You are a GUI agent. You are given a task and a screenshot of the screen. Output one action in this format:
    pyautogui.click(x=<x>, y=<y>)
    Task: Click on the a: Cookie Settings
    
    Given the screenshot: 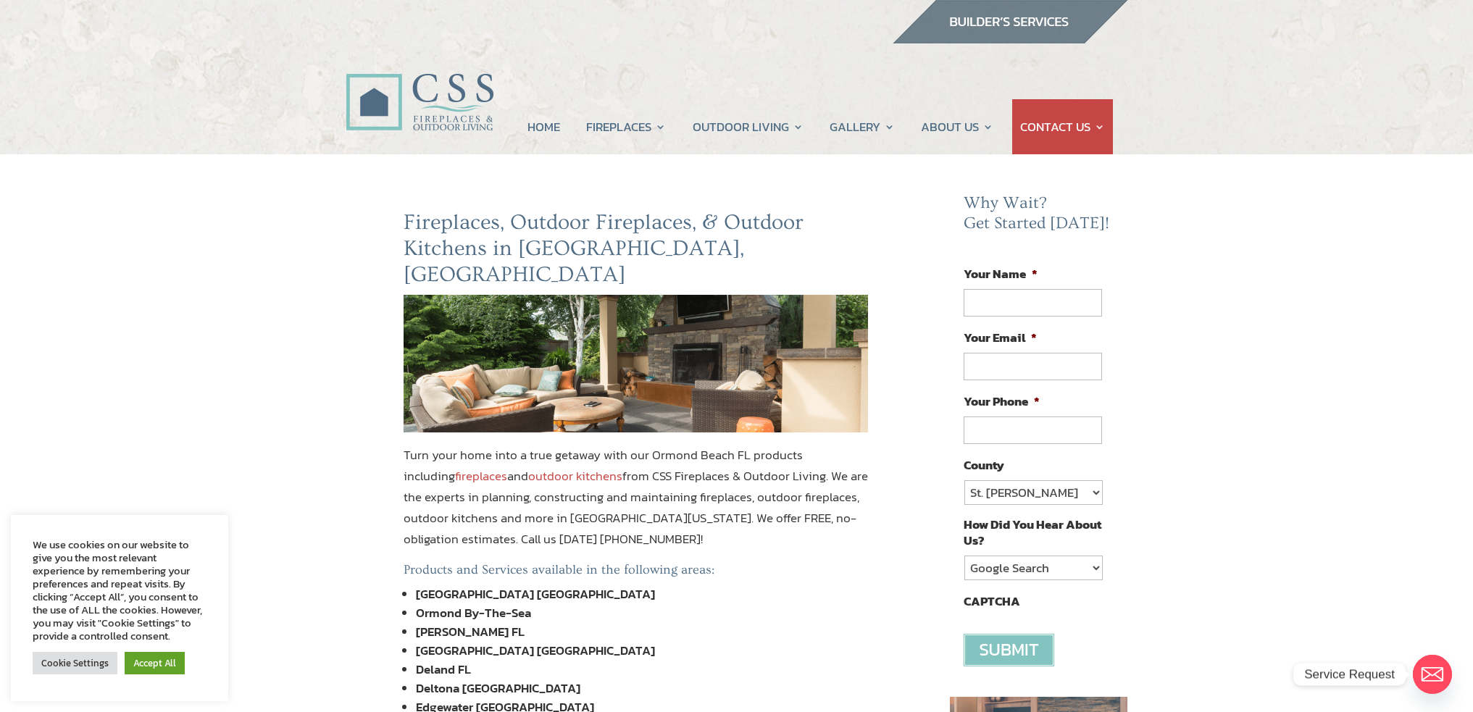 What is the action you would take?
    pyautogui.click(x=75, y=663)
    